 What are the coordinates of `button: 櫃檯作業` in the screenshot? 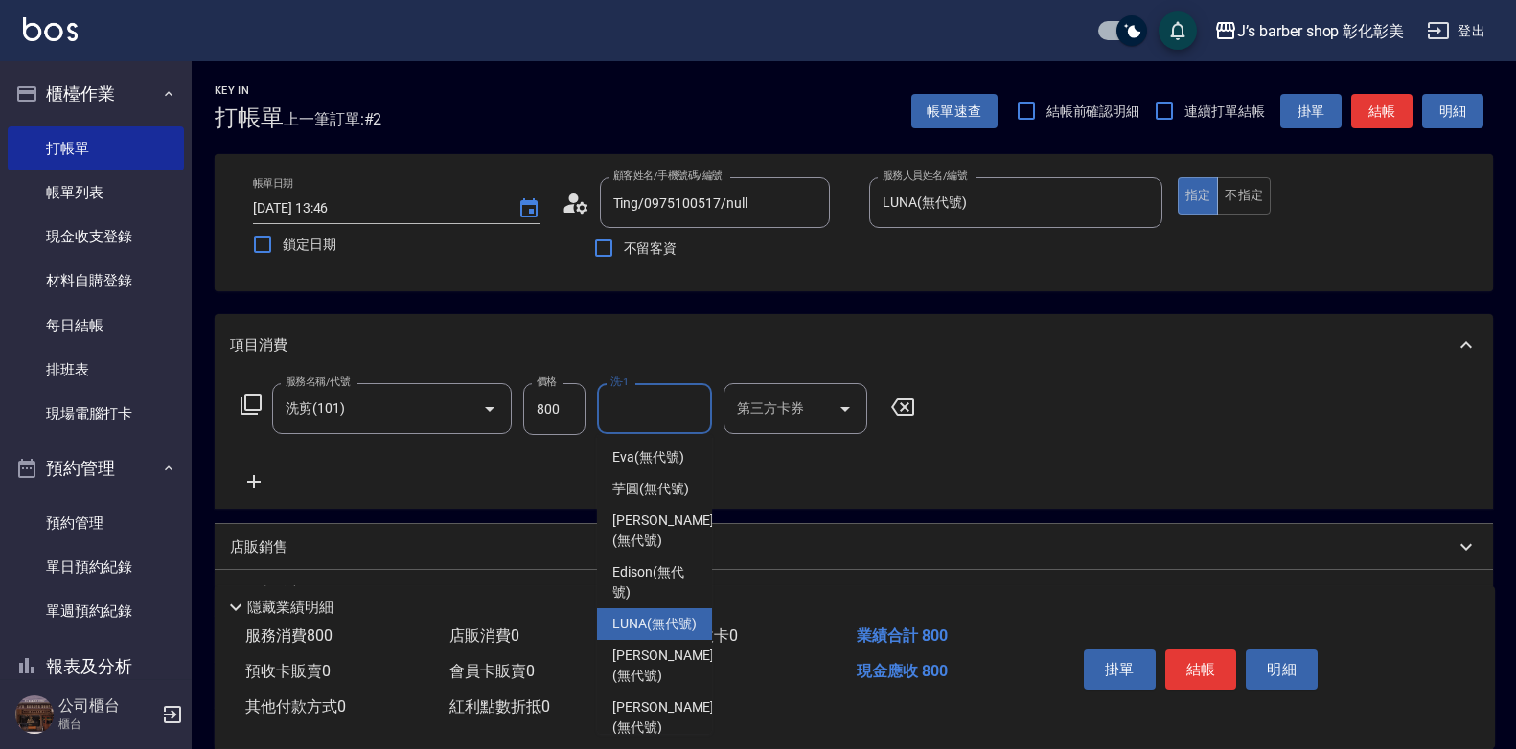 It's located at (96, 94).